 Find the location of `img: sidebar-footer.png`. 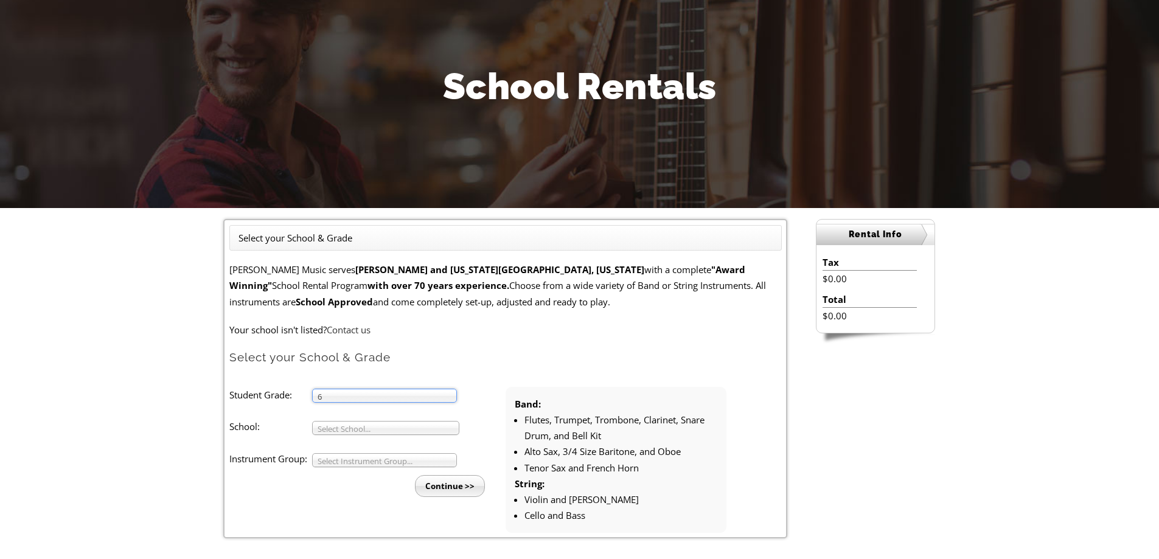

img: sidebar-footer.png is located at coordinates (875, 339).